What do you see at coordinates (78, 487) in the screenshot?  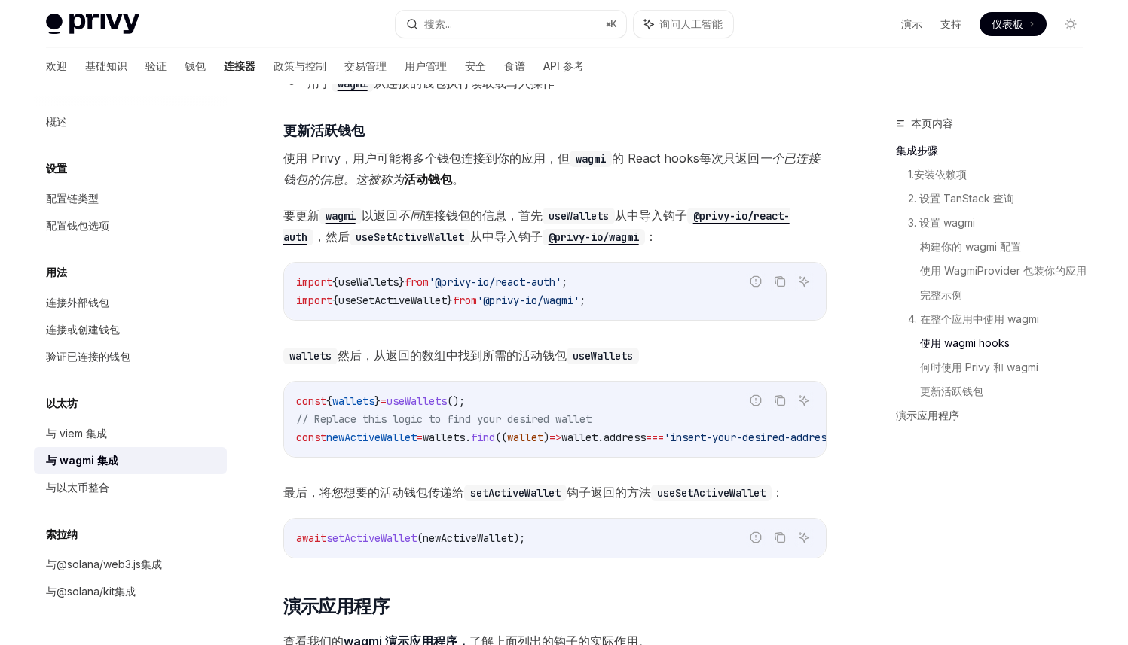 I see `font: 与以太币整合` at bounding box center [78, 487].